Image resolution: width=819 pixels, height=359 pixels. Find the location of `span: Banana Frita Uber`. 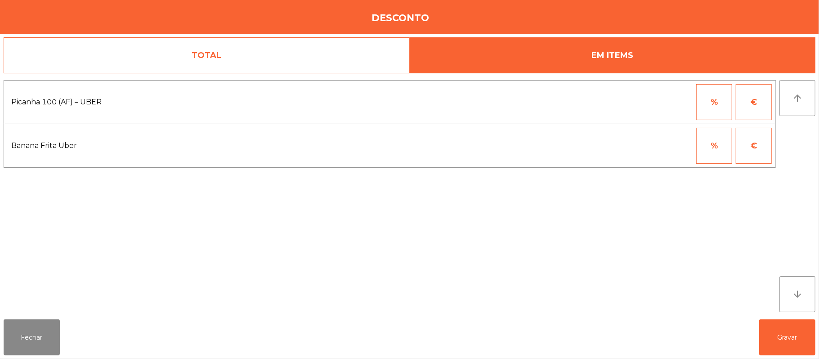

span: Banana Frita Uber is located at coordinates (185, 146).